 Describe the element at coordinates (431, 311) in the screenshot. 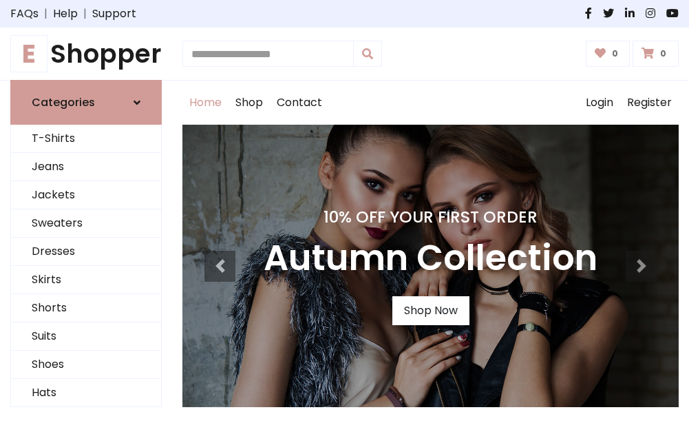

I see `a: Shop Now` at that location.